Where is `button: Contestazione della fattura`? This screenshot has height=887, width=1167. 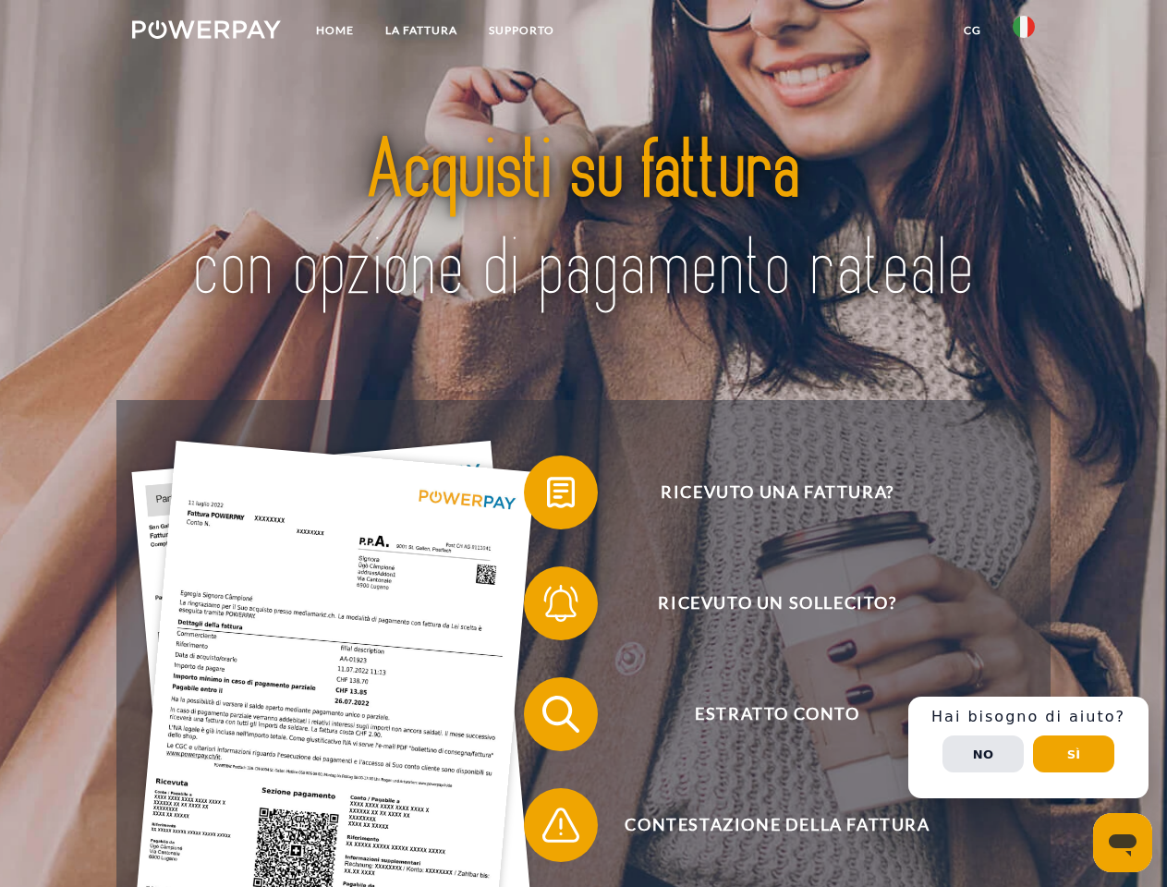
button: Contestazione della fattura is located at coordinates (764, 825).